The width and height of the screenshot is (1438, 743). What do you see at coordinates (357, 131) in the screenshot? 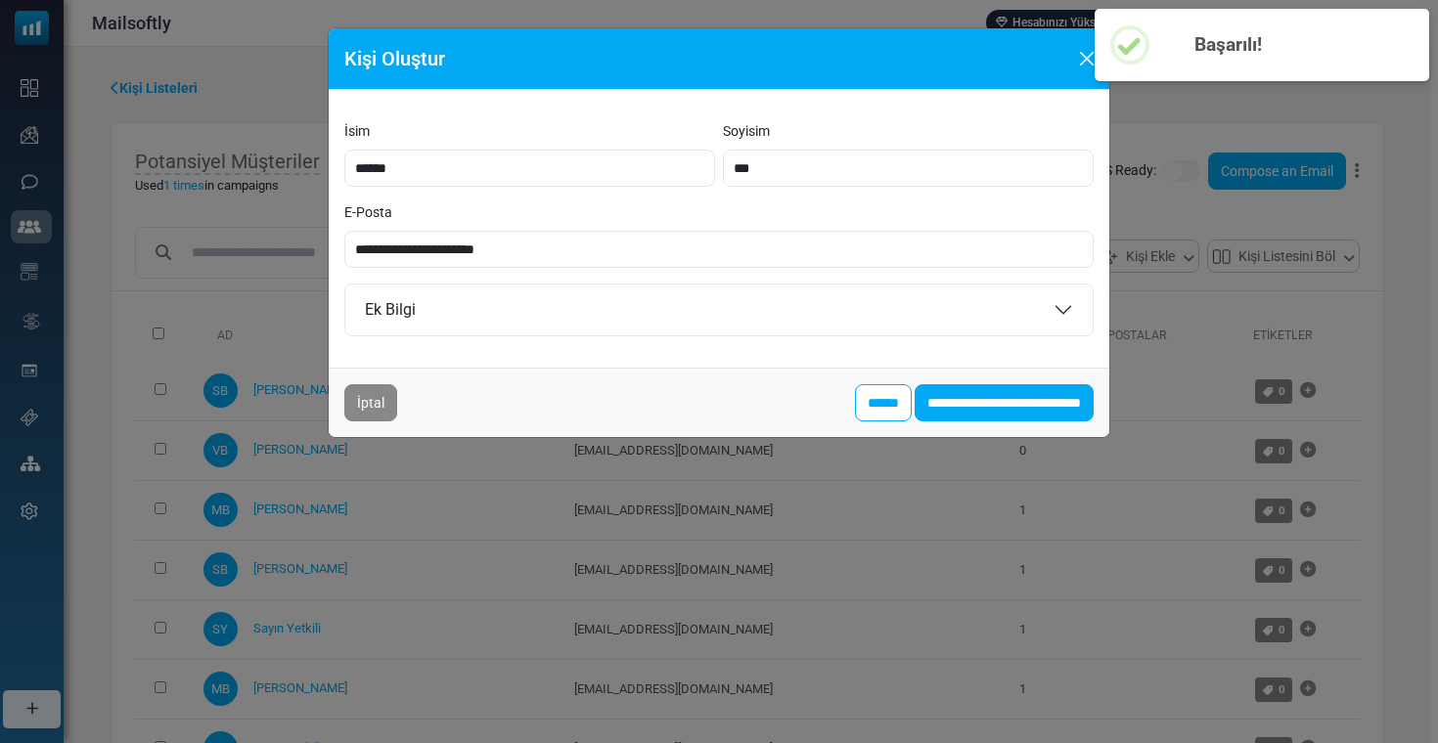
I see `label: İsim` at bounding box center [357, 131].